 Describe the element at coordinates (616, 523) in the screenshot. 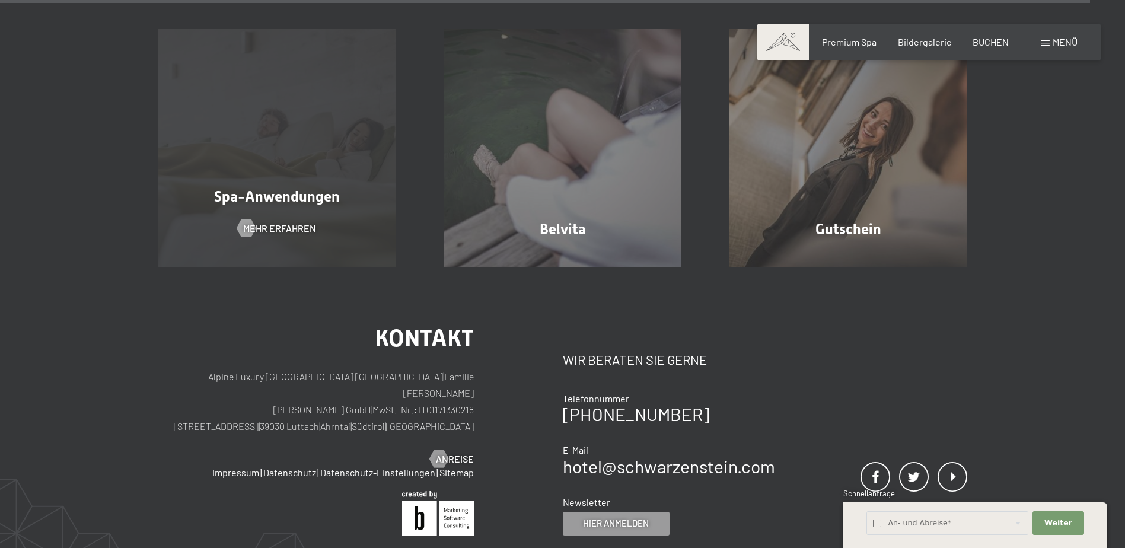

I see `span: Hier anmelden` at that location.